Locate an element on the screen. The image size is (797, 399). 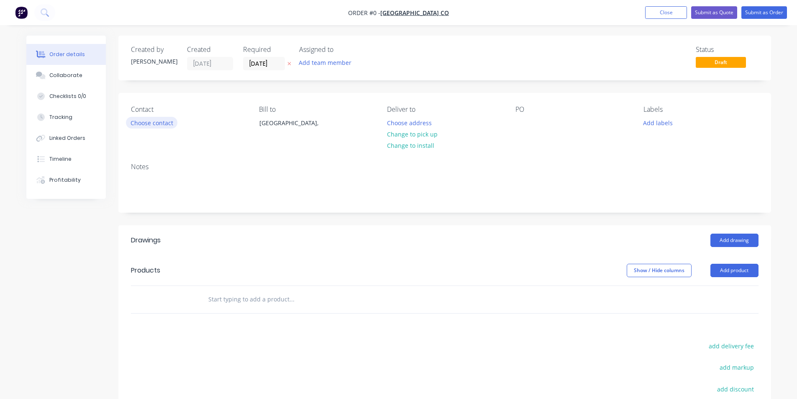
div: Notes is located at coordinates (445, 167).